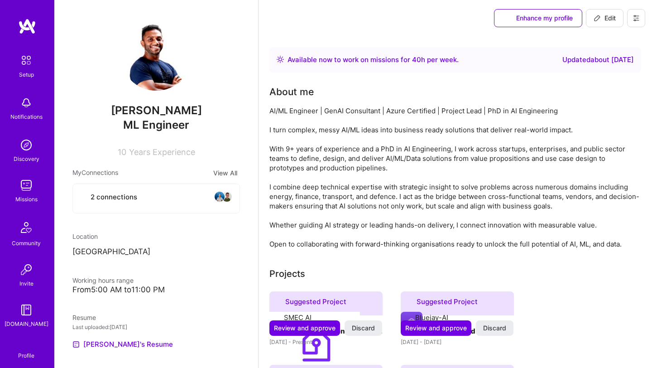  What do you see at coordinates (605, 18) in the screenshot?
I see `button: Edit` at bounding box center [605, 18].